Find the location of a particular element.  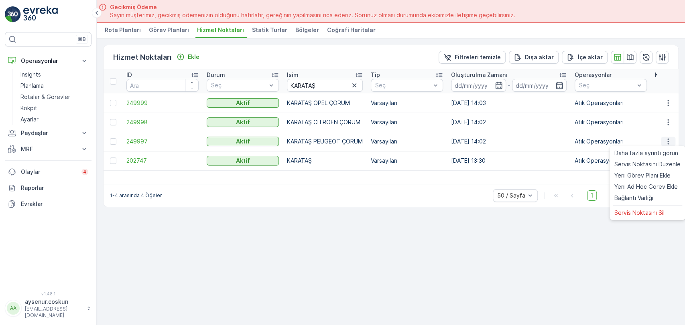

span: Görev Planları is located at coordinates (169, 30).